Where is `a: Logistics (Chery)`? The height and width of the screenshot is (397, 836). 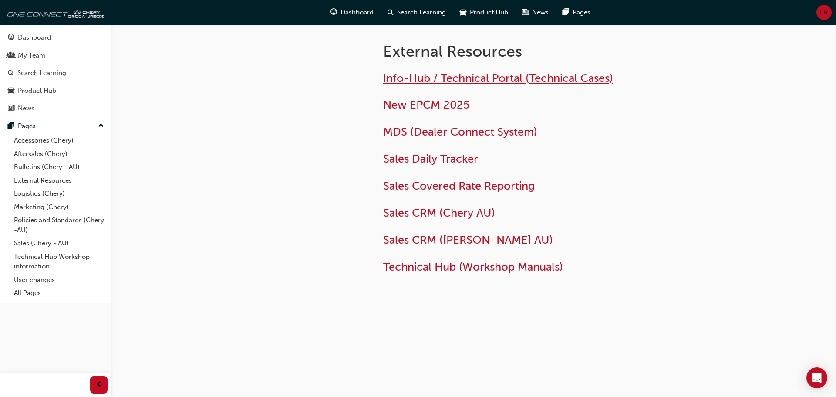 a: Logistics (Chery) is located at coordinates (59, 193).